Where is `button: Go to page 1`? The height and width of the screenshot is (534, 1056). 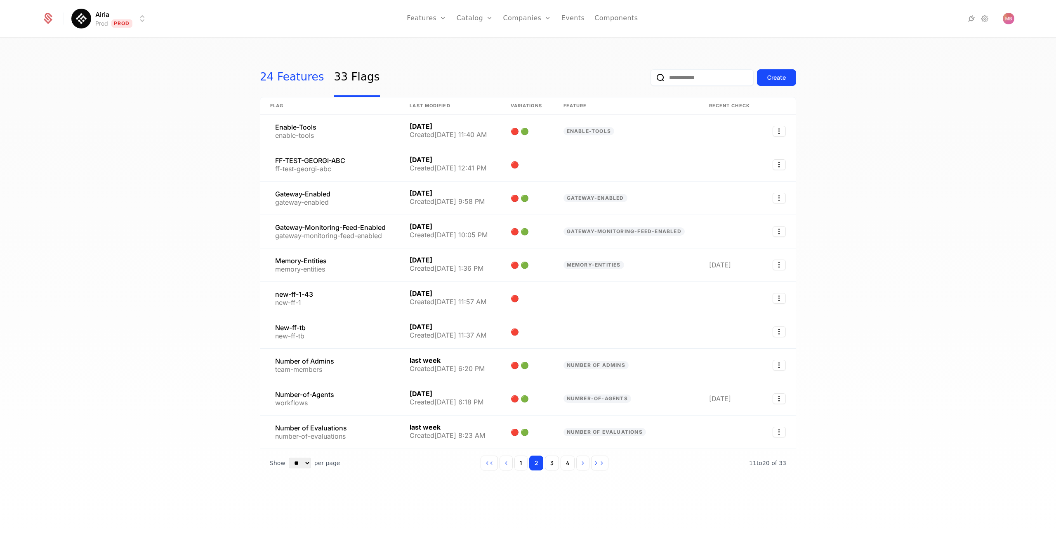
button: Go to page 1 is located at coordinates (521, 463).